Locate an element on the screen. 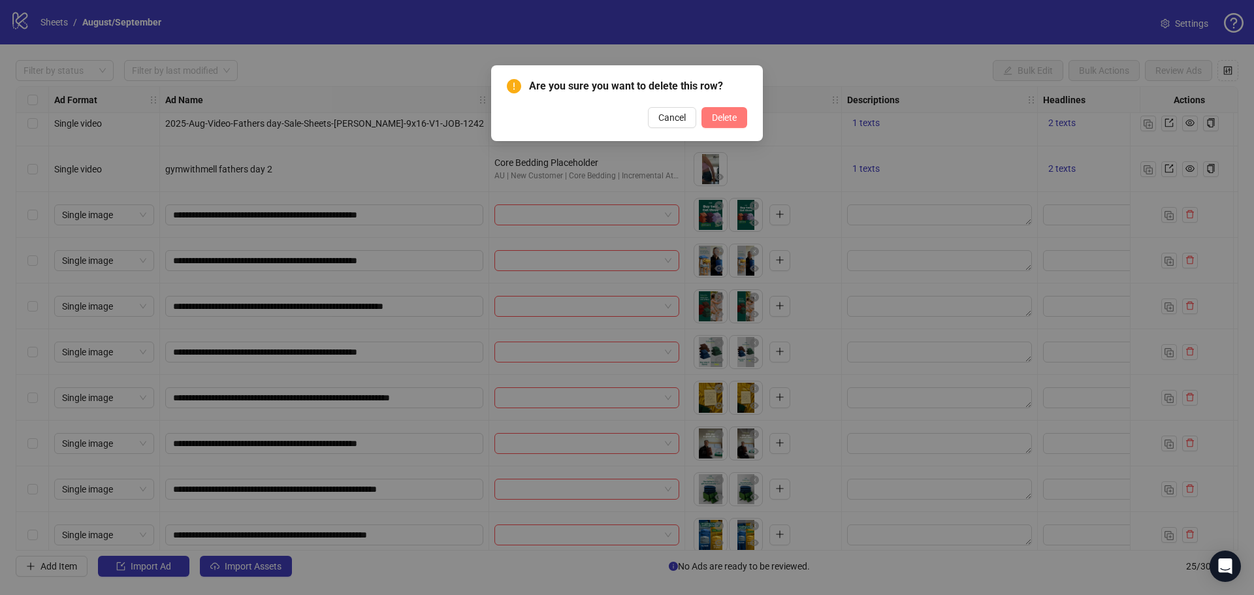 The image size is (1254, 595). button: Cancel is located at coordinates (672, 118).